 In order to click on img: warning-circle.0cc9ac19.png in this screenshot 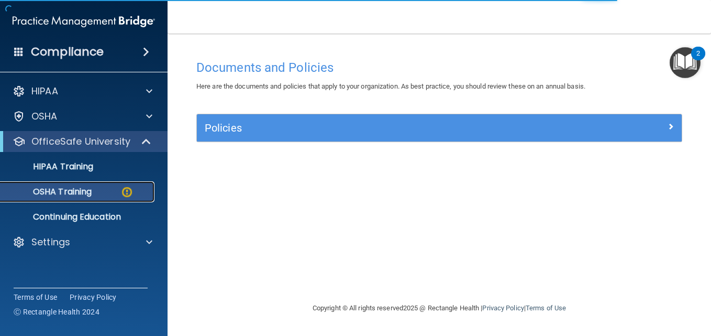, I will do `click(127, 192)`.